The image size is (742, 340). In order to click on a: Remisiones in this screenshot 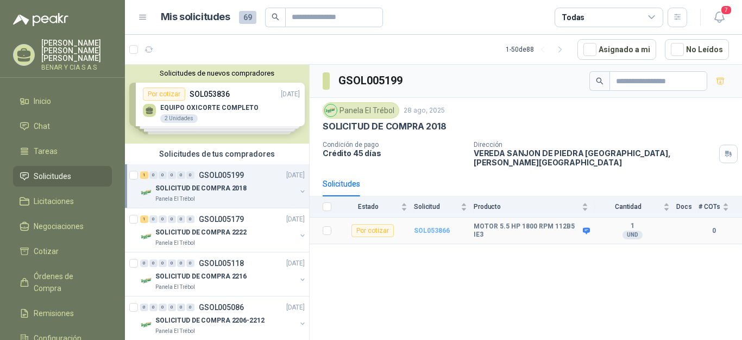, I will do `click(62, 313)`.